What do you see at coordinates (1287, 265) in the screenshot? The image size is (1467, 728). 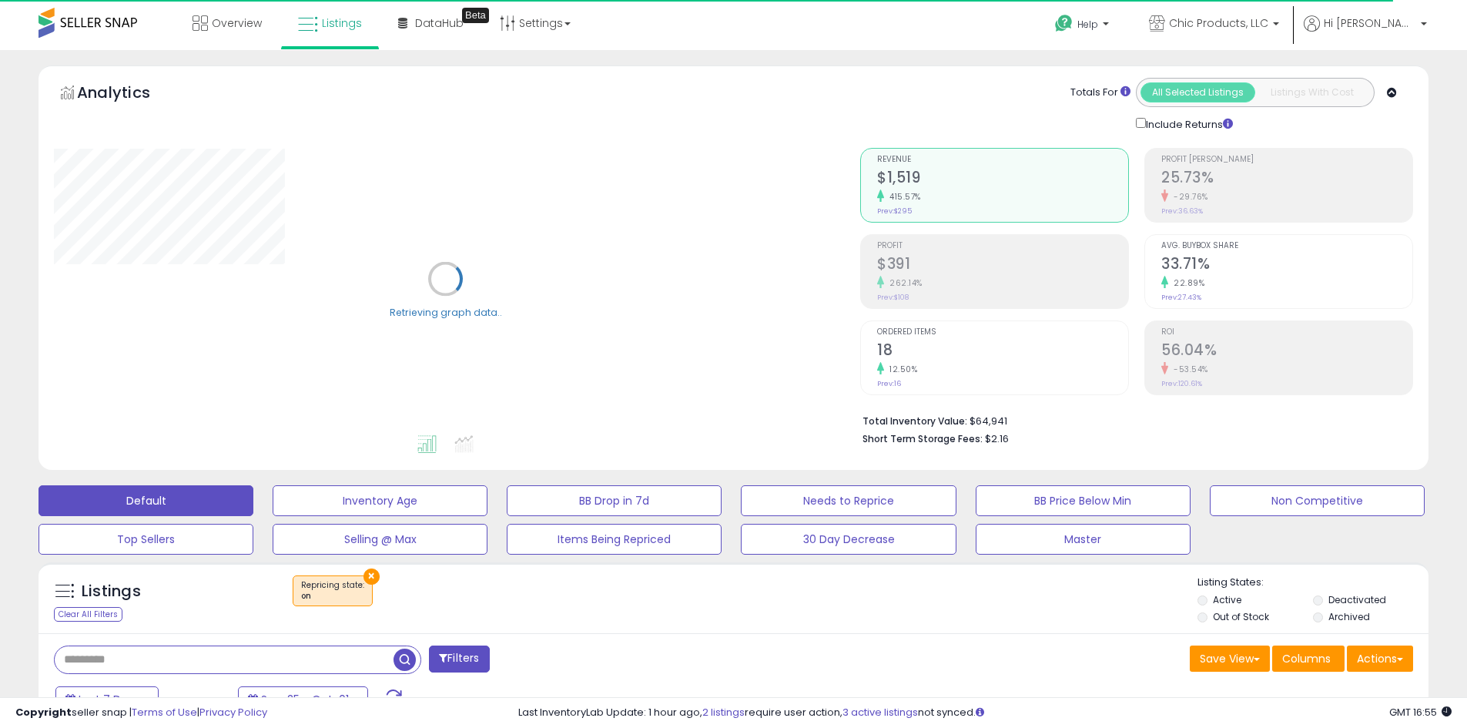 I see `h2: 33.71%` at bounding box center [1287, 265].